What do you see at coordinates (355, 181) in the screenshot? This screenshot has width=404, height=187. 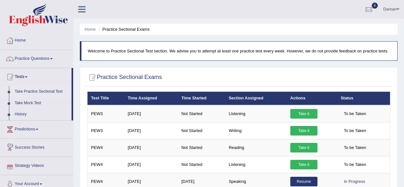 I see `div: In Progress` at bounding box center [355, 181].